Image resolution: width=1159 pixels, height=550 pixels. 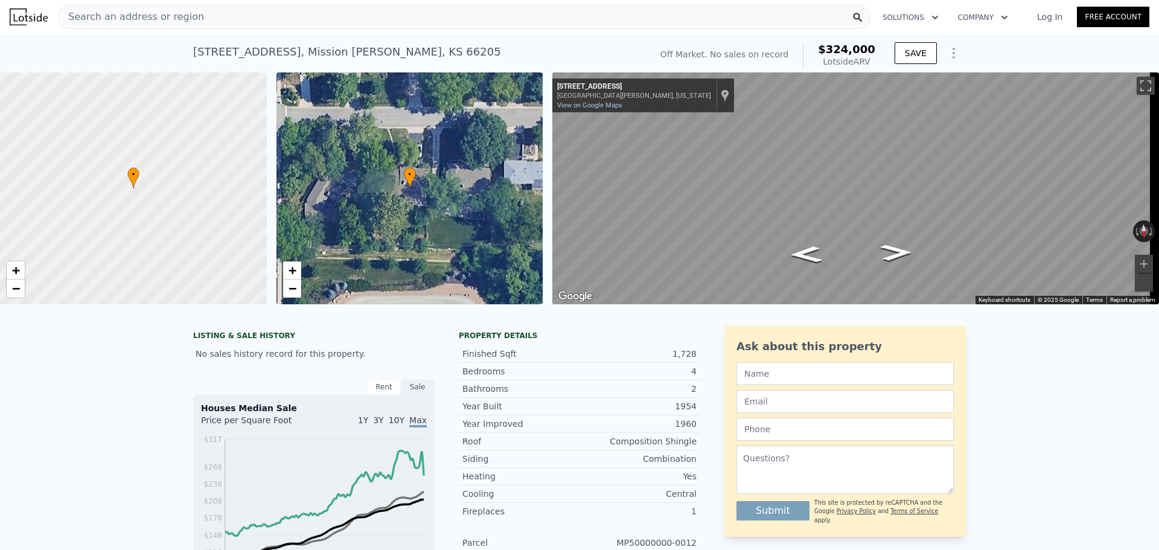 What do you see at coordinates (845, 401) in the screenshot?
I see `input: Email` at bounding box center [845, 401].